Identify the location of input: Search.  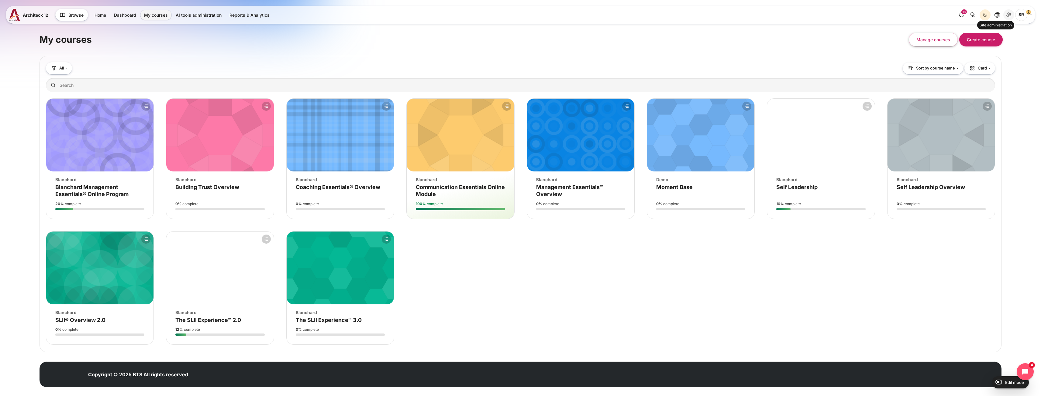
(520, 85).